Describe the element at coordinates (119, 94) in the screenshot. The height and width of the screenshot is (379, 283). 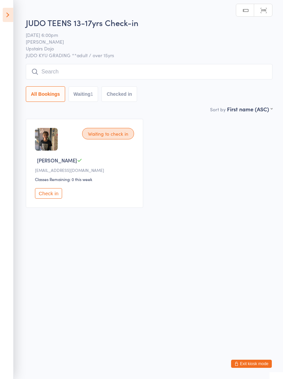
I see `button: Checked in` at that location.